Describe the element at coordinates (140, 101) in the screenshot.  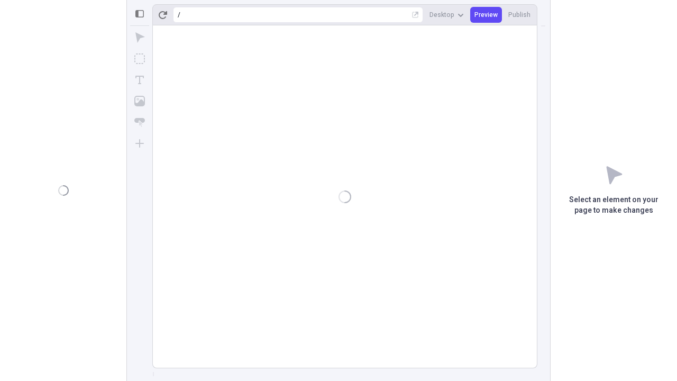
I see `button: Image` at that location.